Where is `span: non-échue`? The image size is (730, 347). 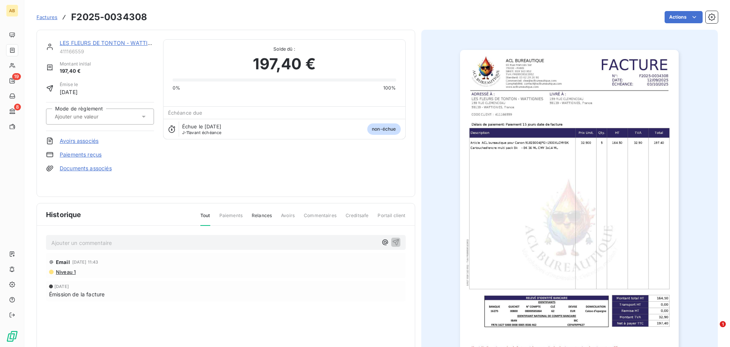
span: non-échue is located at coordinates (384, 129).